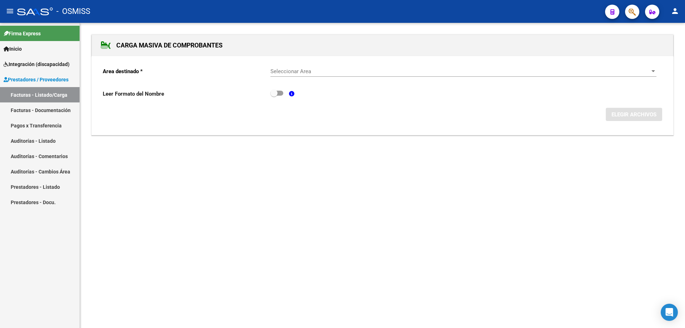  What do you see at coordinates (461, 71) in the screenshot?
I see `span: Seleccionar Area` at bounding box center [461, 71].